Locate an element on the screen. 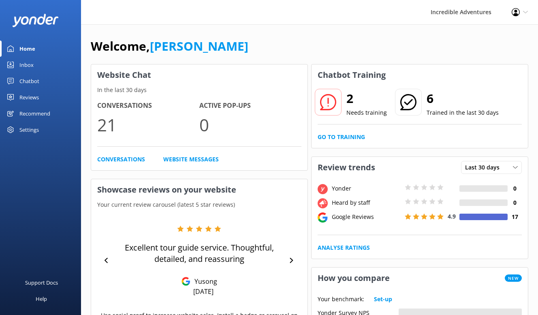 The width and height of the screenshot is (538, 315). h2: 2 is located at coordinates (367, 98).